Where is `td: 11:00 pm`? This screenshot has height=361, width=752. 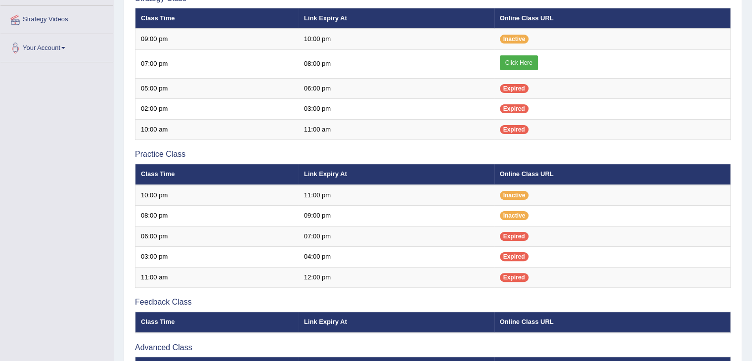
td: 11:00 pm is located at coordinates (397, 195).